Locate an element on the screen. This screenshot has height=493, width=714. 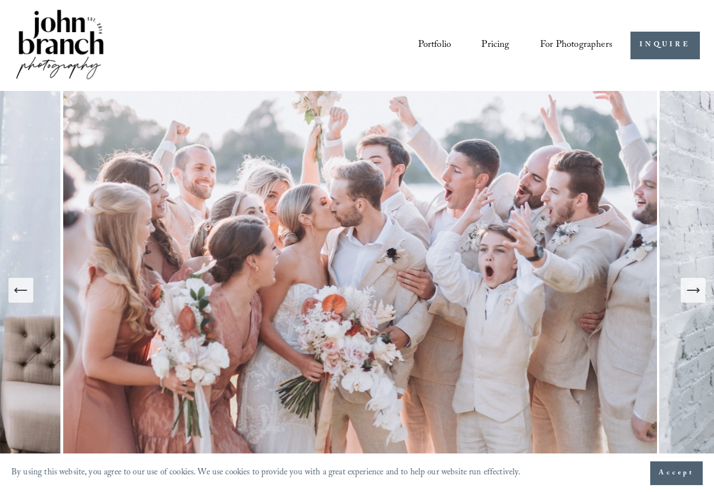
a: INQUIRE is located at coordinates (665, 45).